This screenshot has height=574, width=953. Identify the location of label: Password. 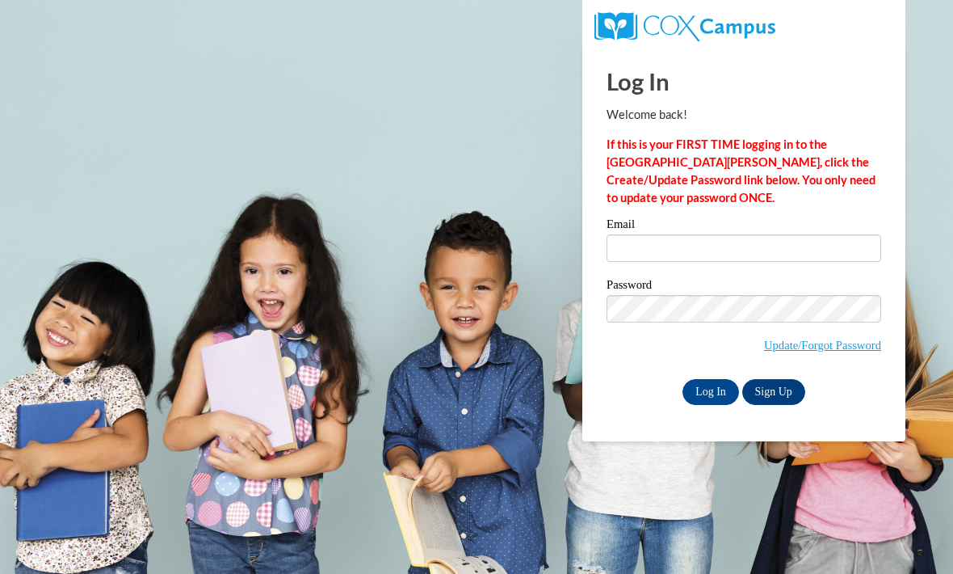
(744, 287).